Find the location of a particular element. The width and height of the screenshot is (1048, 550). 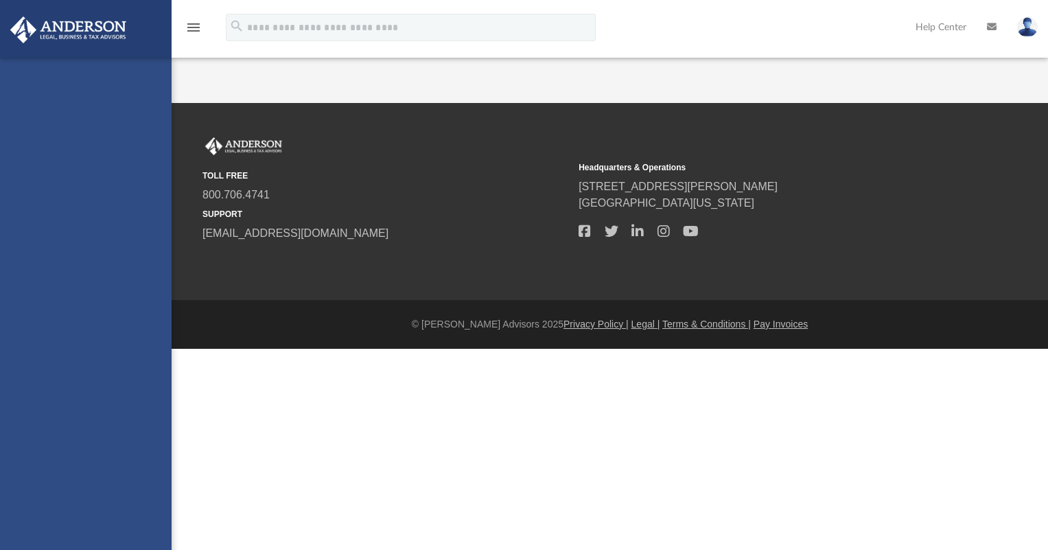

a: Terms & Conditions | is located at coordinates (706, 324).